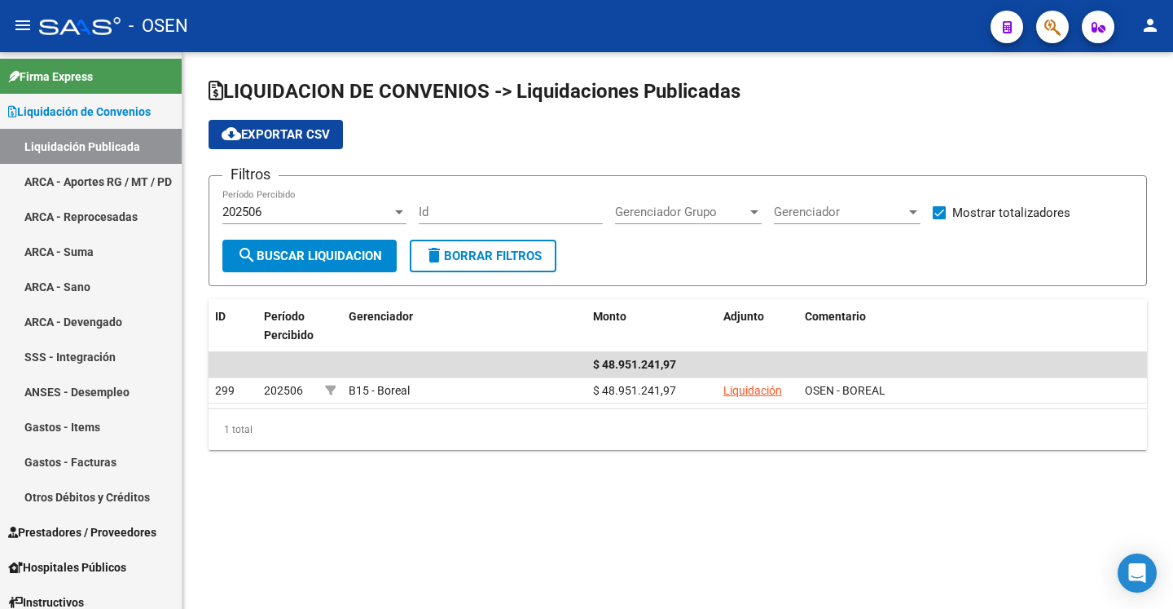 Image resolution: width=1173 pixels, height=609 pixels. Describe the element at coordinates (67, 567) in the screenshot. I see `span: Hospitales Públicos` at that location.